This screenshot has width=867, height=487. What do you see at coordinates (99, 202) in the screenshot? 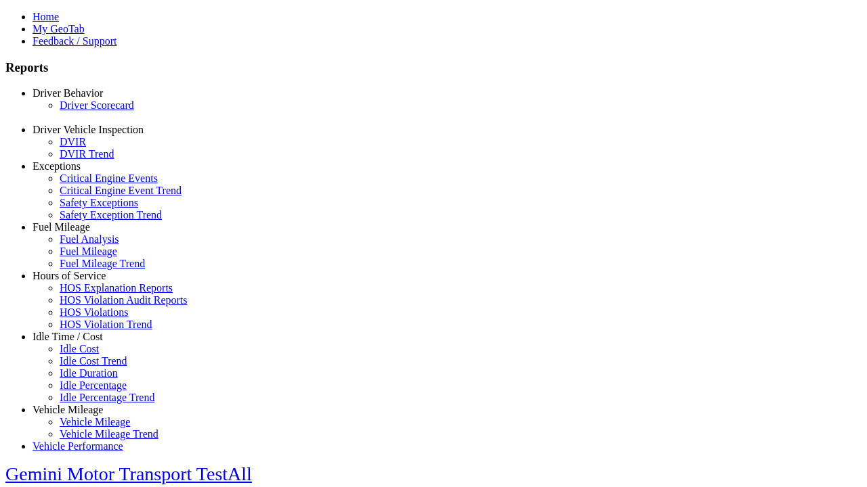
I see `a: Safety Exceptions` at bounding box center [99, 202].